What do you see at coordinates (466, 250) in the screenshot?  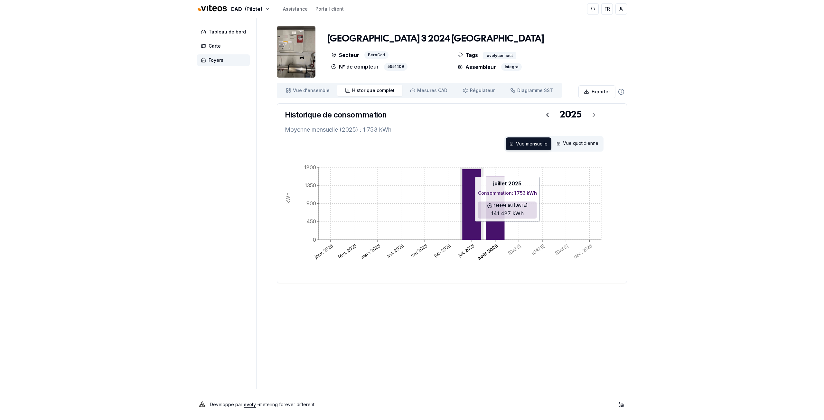 I see `text: juil. 2025` at bounding box center [466, 250].